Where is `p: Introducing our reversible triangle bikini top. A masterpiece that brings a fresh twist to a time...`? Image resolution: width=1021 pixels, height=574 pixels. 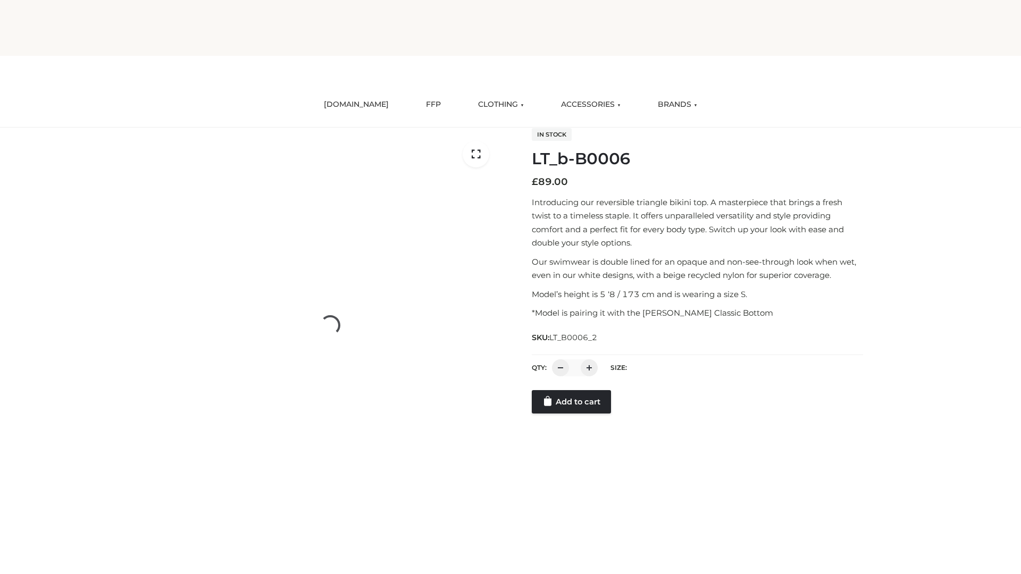
p: Introducing our reversible triangle bikini top. A masterpiece that brings a fresh twist to a time... is located at coordinates (697, 223).